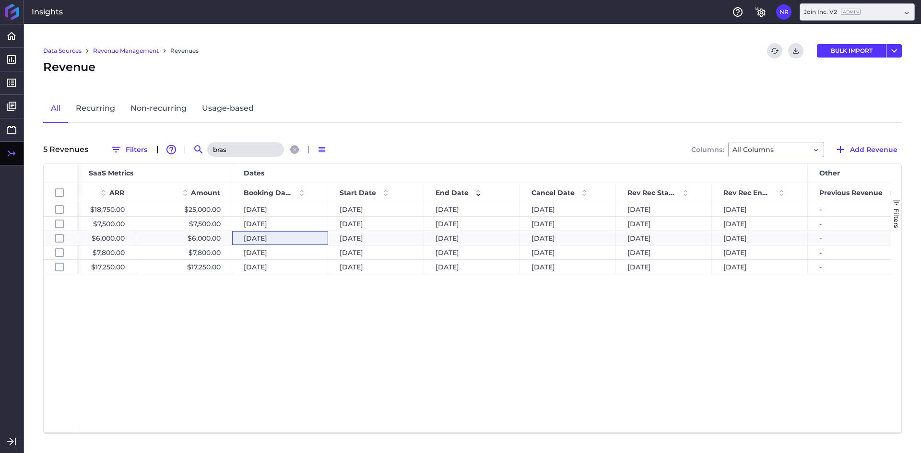 This screenshot has width=921, height=453. What do you see at coordinates (69, 150) in the screenshot?
I see `div: 5 Revenue s` at bounding box center [69, 150].